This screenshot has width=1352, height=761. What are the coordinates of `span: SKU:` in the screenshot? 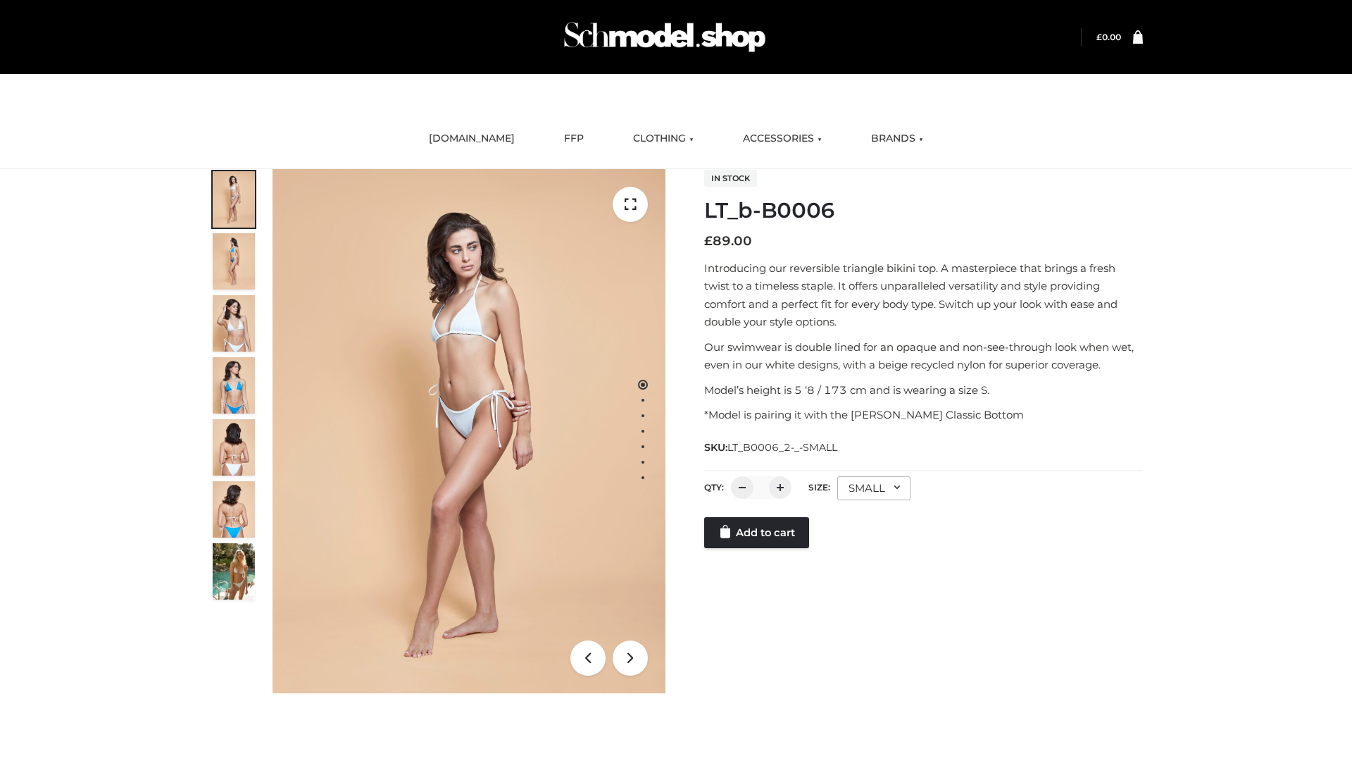 It's located at (771, 447).